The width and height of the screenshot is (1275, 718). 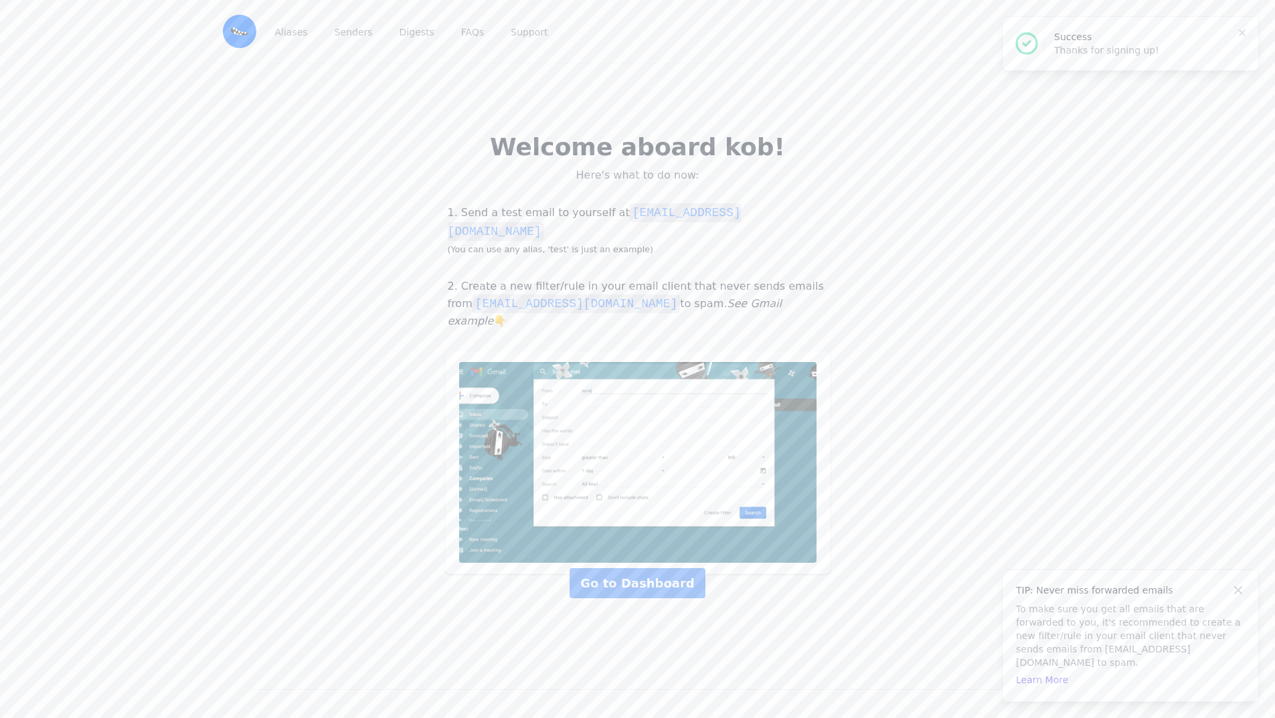 What do you see at coordinates (1130, 636) in the screenshot?
I see `p: To make sure you get all emails that are forwarded to you, it's recommended to create a new filte...` at bounding box center [1130, 636].